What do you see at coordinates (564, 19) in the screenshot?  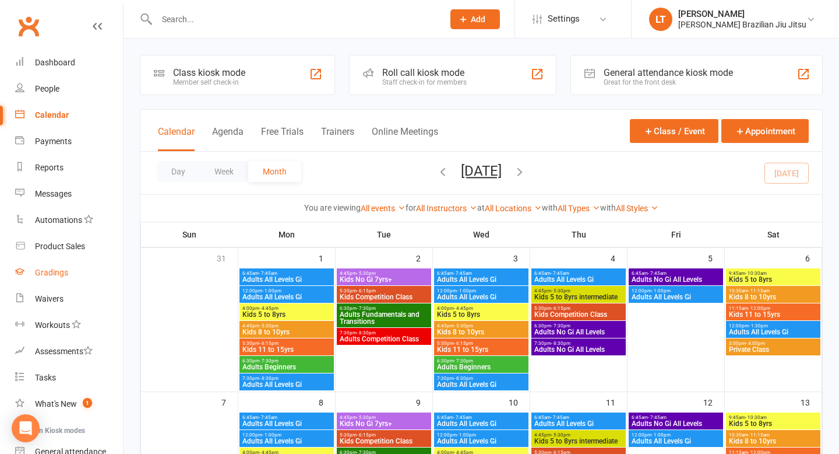 I see `span: Settings` at bounding box center [564, 19].